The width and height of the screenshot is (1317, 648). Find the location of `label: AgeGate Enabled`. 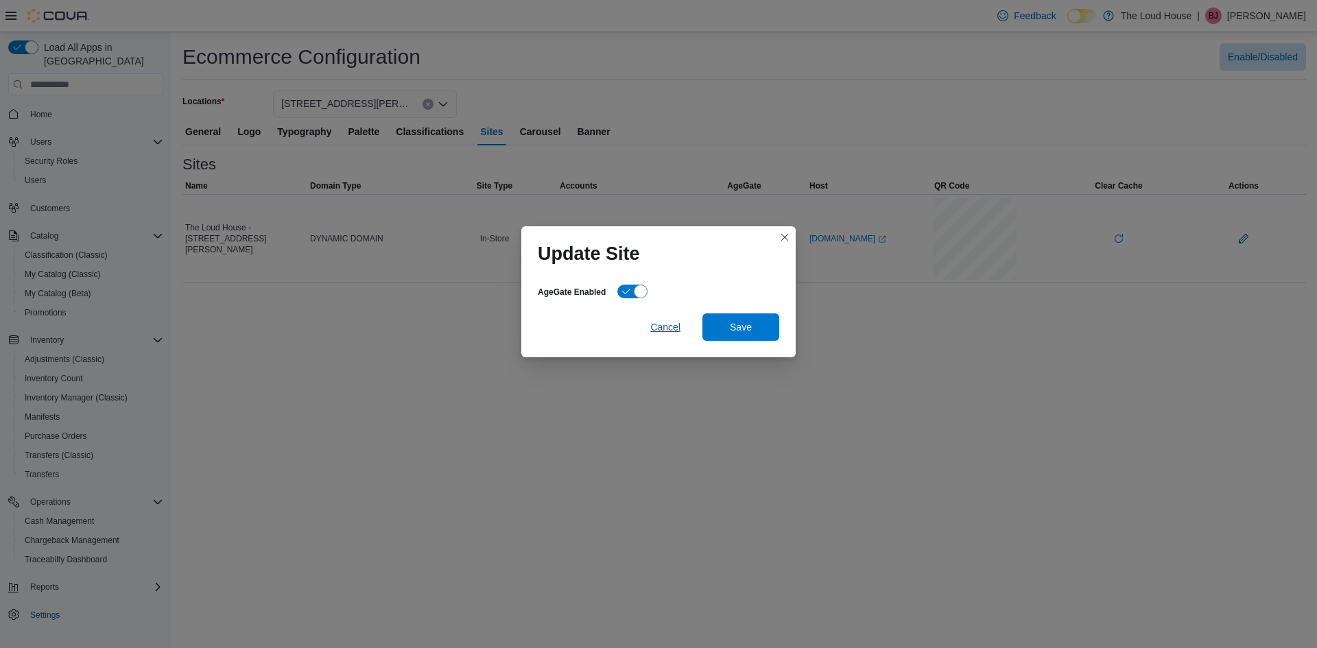

label: AgeGate Enabled is located at coordinates (571, 292).